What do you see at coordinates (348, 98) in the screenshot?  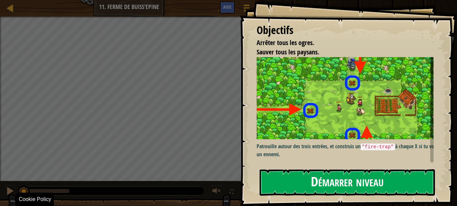 I see `img: Thornbush farm` at bounding box center [348, 98].